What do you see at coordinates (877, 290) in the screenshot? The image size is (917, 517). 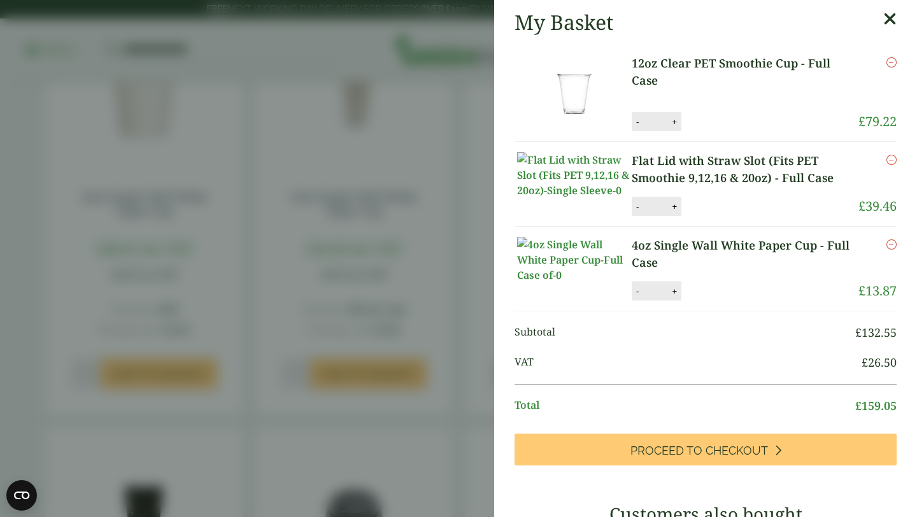 I see `bdi: 13.87` at bounding box center [877, 290].